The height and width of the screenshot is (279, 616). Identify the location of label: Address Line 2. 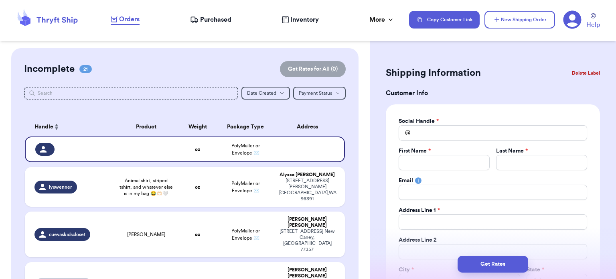
(418, 240).